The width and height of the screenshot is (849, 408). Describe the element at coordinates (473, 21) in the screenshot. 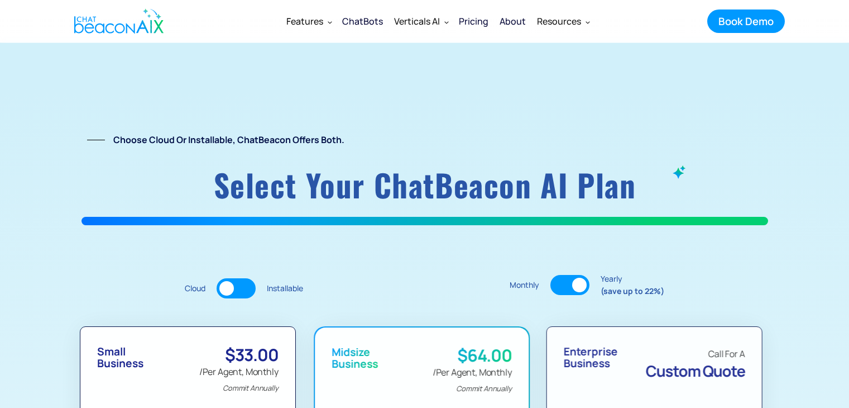

I see `a: Pricing` at that location.